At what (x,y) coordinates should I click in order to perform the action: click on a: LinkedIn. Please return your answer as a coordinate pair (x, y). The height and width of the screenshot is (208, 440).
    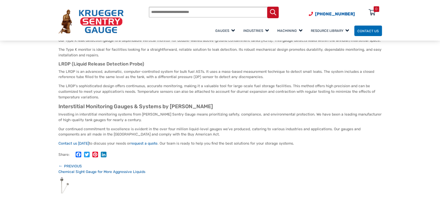
    Looking at the image, I should click on (104, 155).